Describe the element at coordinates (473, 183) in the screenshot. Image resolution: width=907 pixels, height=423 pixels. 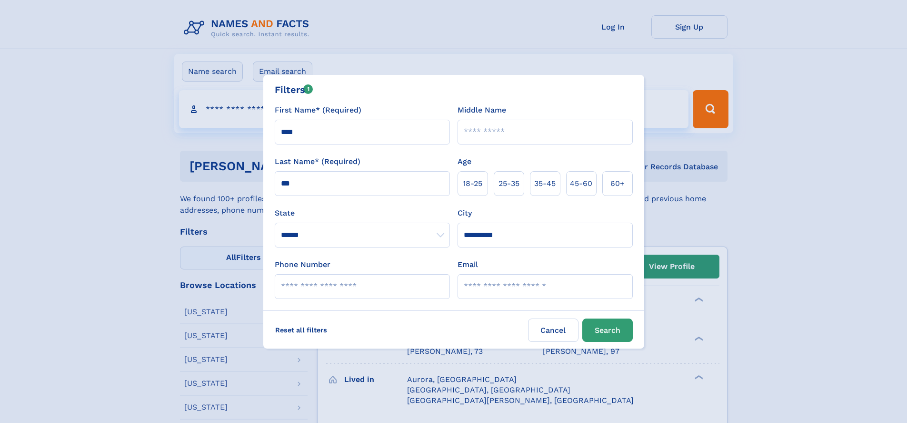
I see `span: 18‑25` at that location.